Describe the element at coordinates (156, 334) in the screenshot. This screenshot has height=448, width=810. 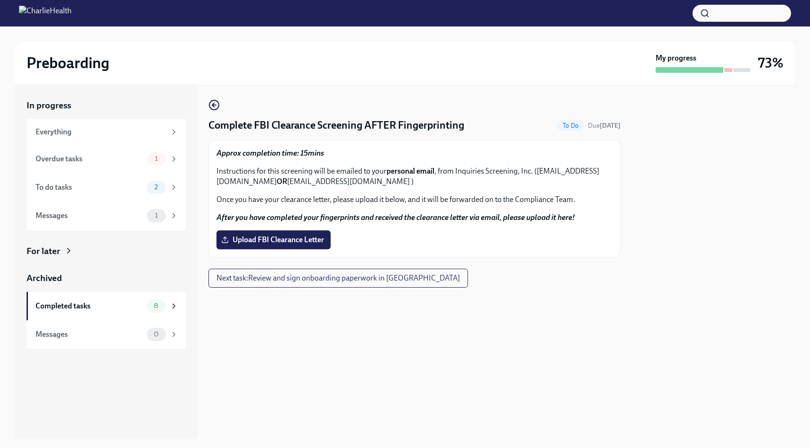
I see `span: 0` at that location.